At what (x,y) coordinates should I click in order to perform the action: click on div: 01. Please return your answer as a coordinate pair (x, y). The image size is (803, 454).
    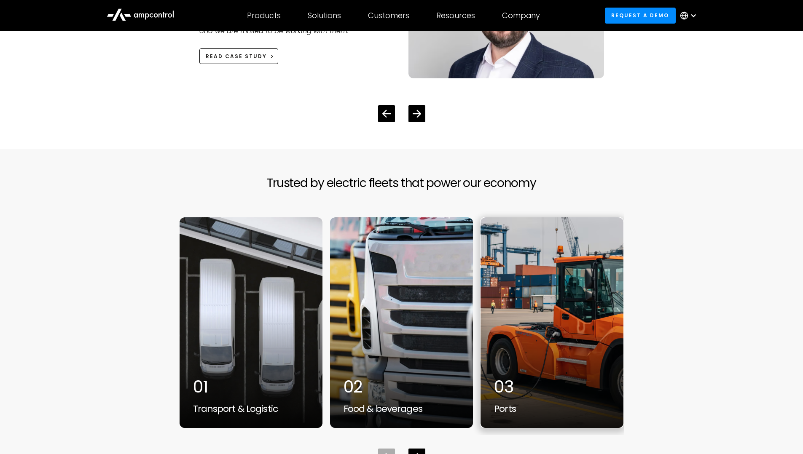
    Looking at the image, I should click on (251, 387).